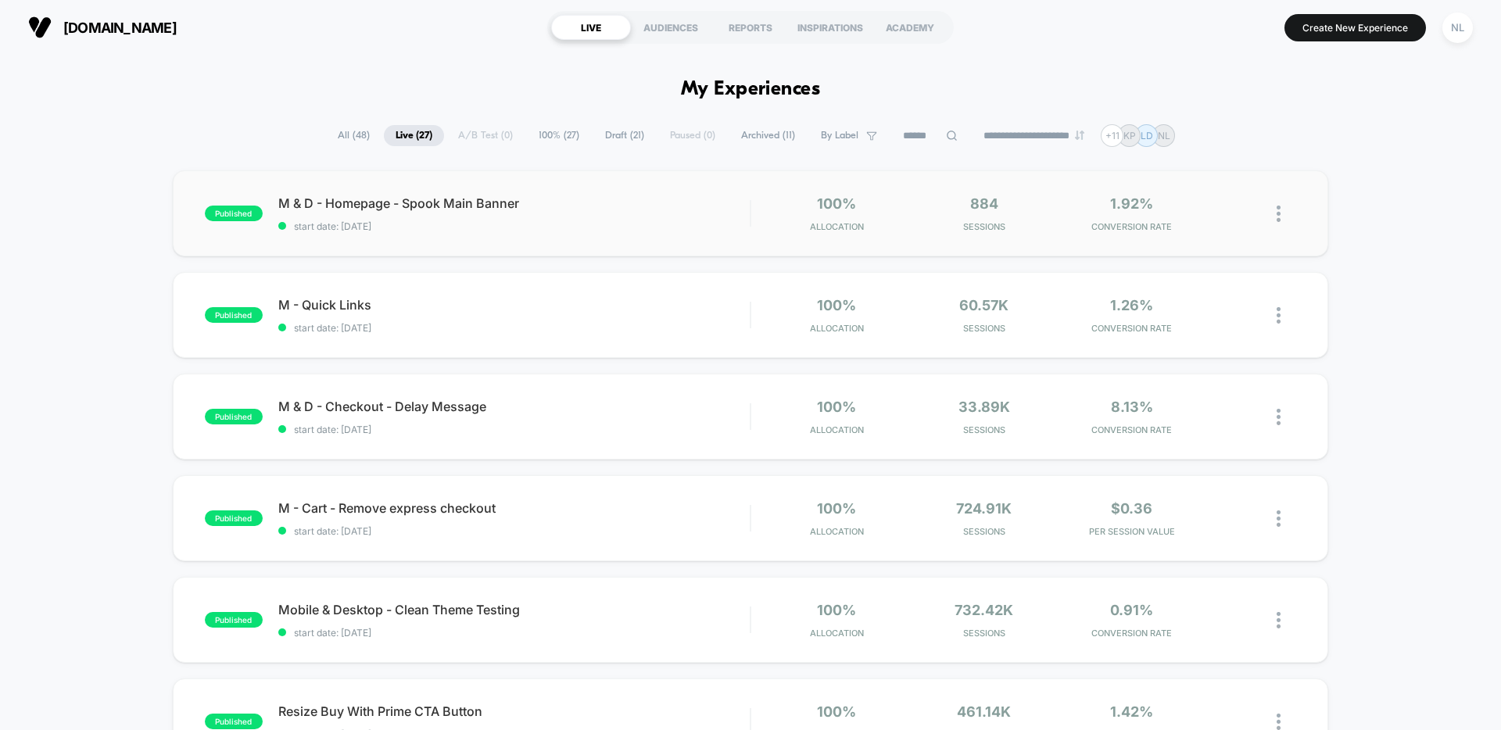  I want to click on img: end, so click(1080, 135).